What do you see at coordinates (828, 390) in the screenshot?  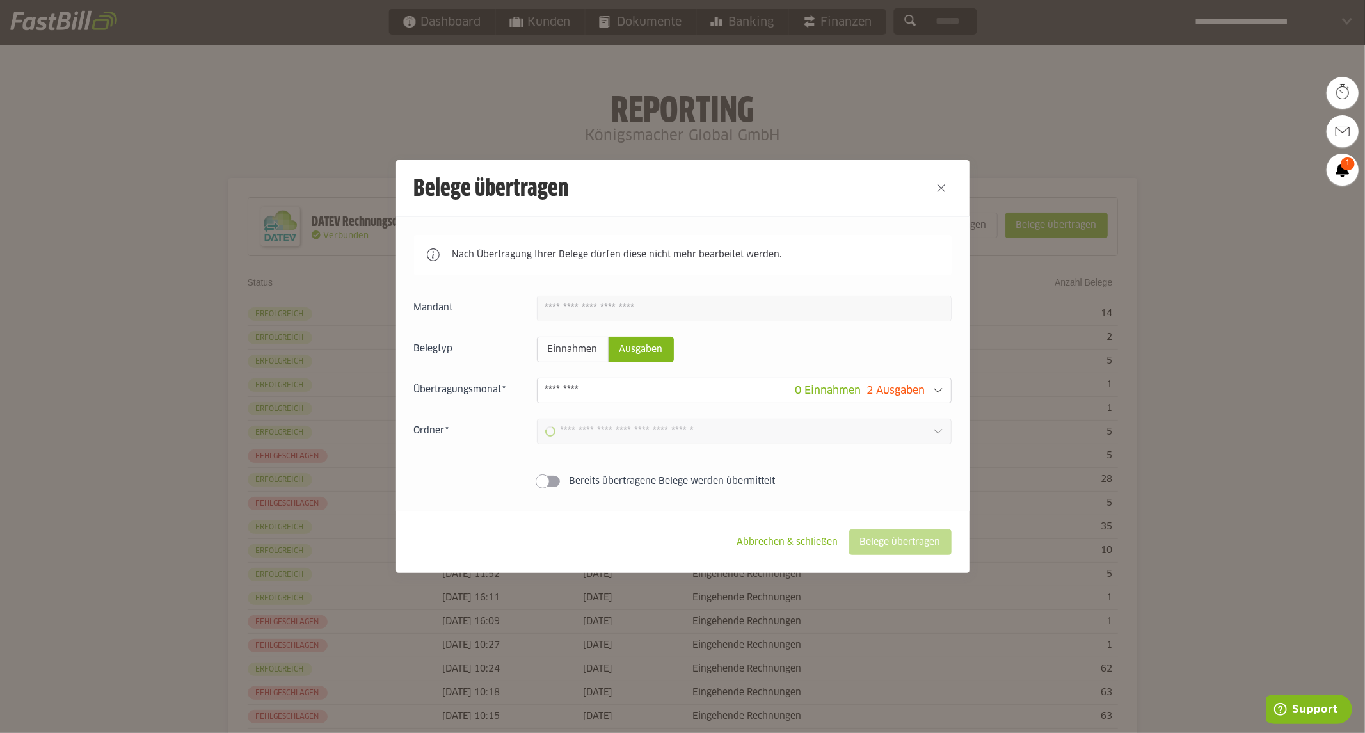 I see `span: 0 Einnahmen` at bounding box center [828, 390].